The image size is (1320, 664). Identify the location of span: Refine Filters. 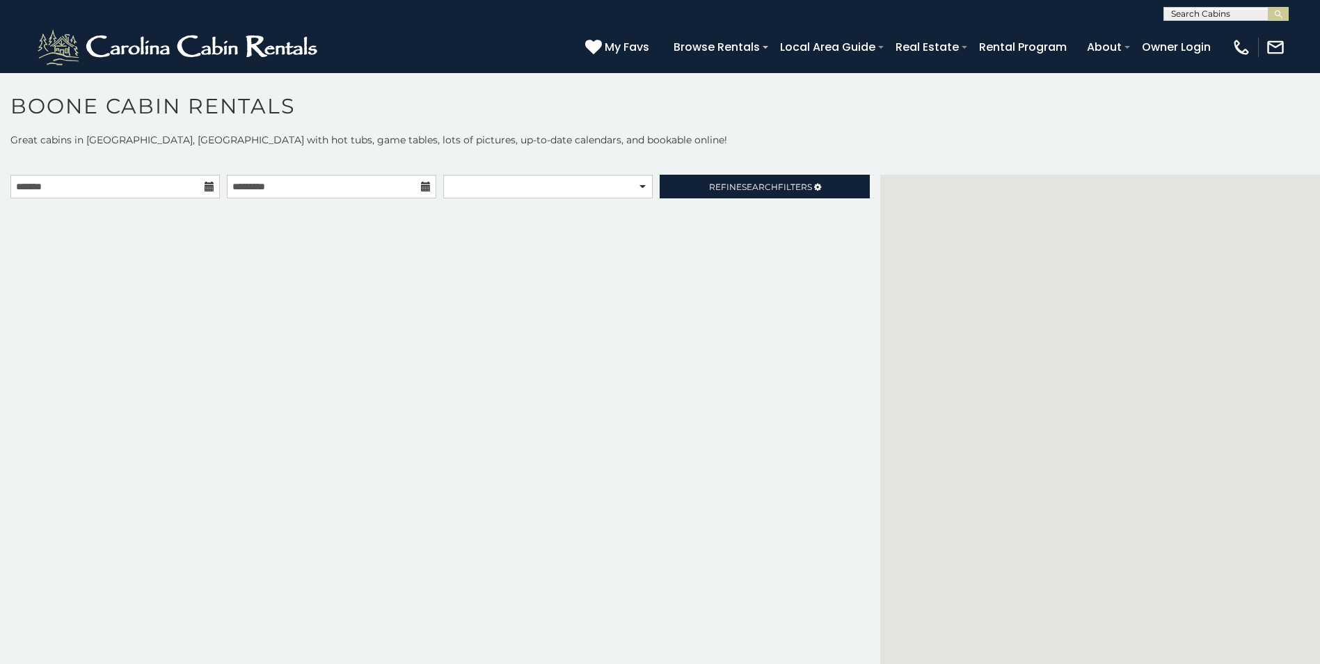
(760, 186).